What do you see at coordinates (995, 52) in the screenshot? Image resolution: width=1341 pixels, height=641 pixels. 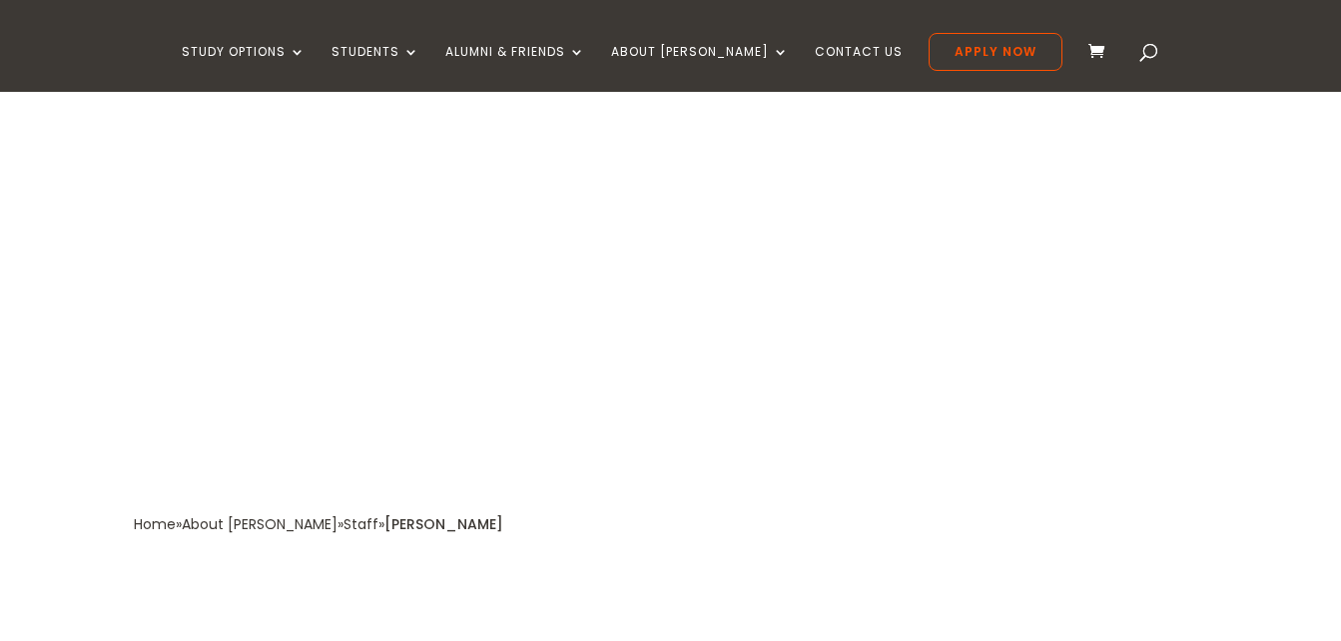 I see `a: Apply Now` at bounding box center [995, 52].